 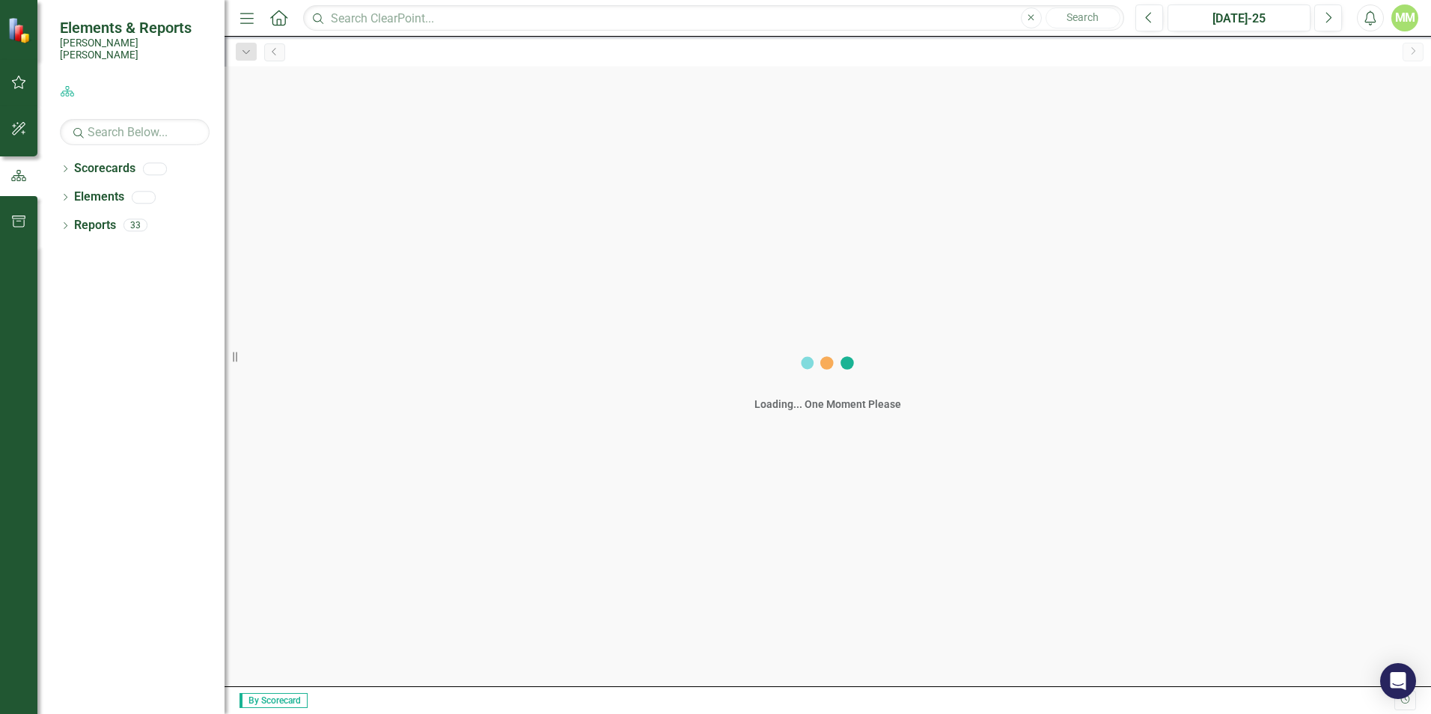 What do you see at coordinates (105, 168) in the screenshot?
I see `a: Scorecards` at bounding box center [105, 168].